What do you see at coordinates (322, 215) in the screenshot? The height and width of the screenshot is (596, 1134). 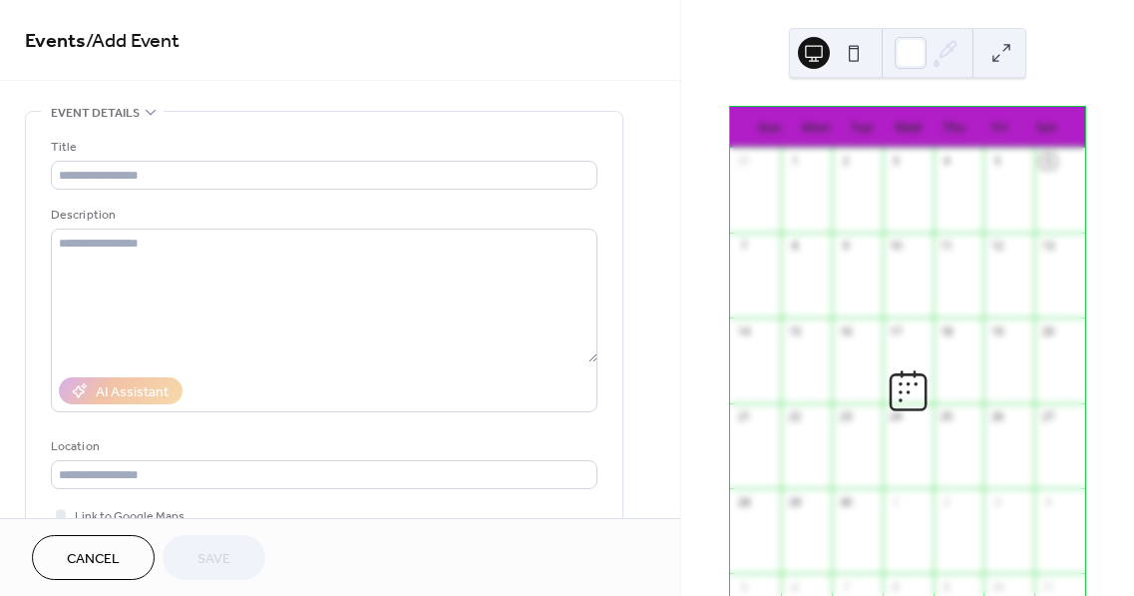 I see `div: Description` at bounding box center [322, 215].